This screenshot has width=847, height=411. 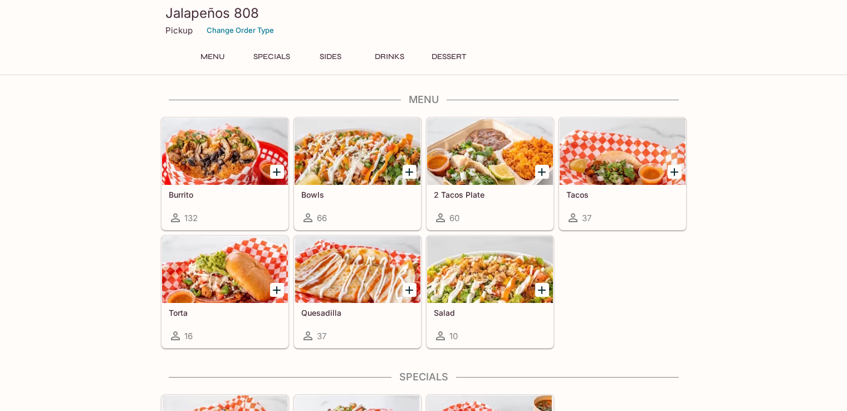 I want to click on span: 10, so click(x=453, y=336).